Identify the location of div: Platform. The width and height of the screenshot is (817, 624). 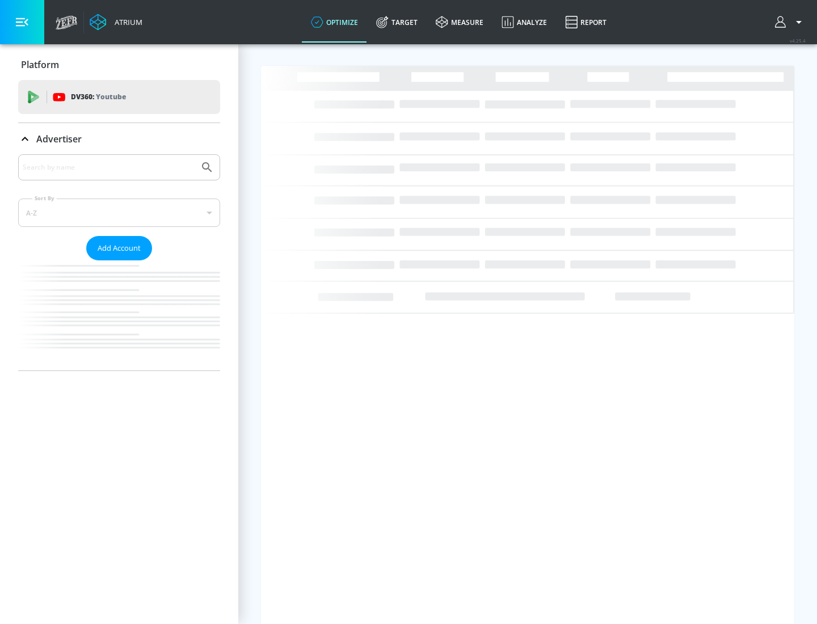
(119, 65).